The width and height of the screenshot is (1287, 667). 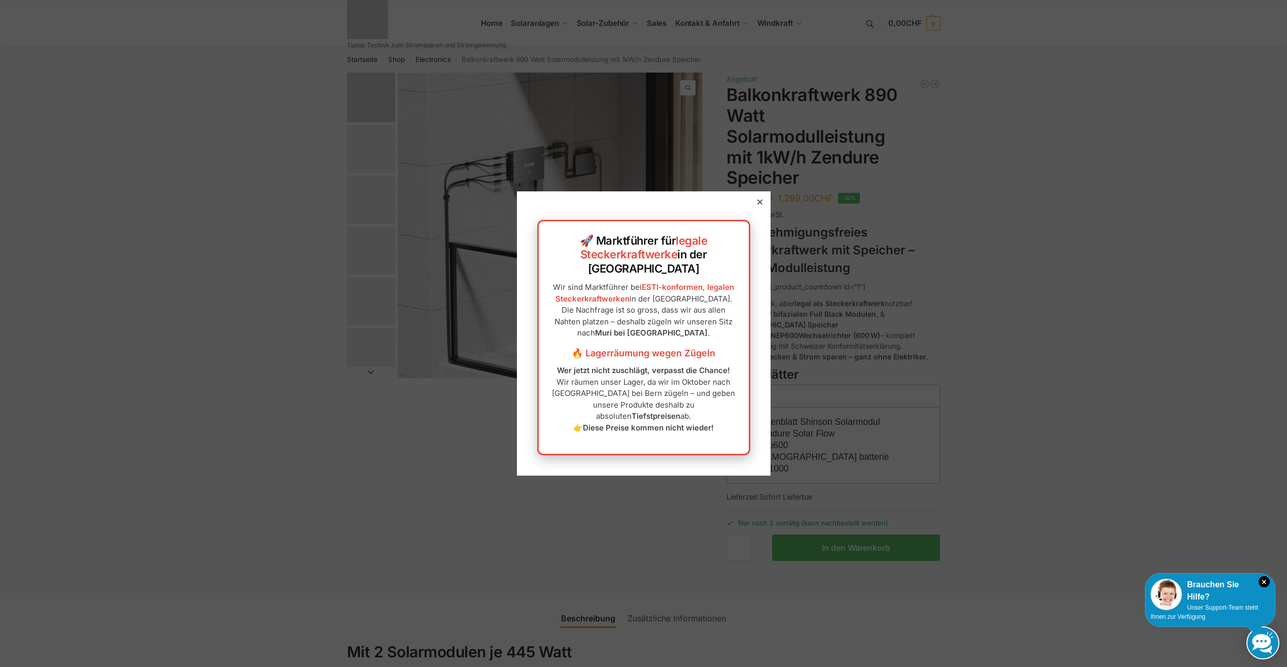 What do you see at coordinates (1264, 581) in the screenshot?
I see `i: Schließen` at bounding box center [1264, 581].